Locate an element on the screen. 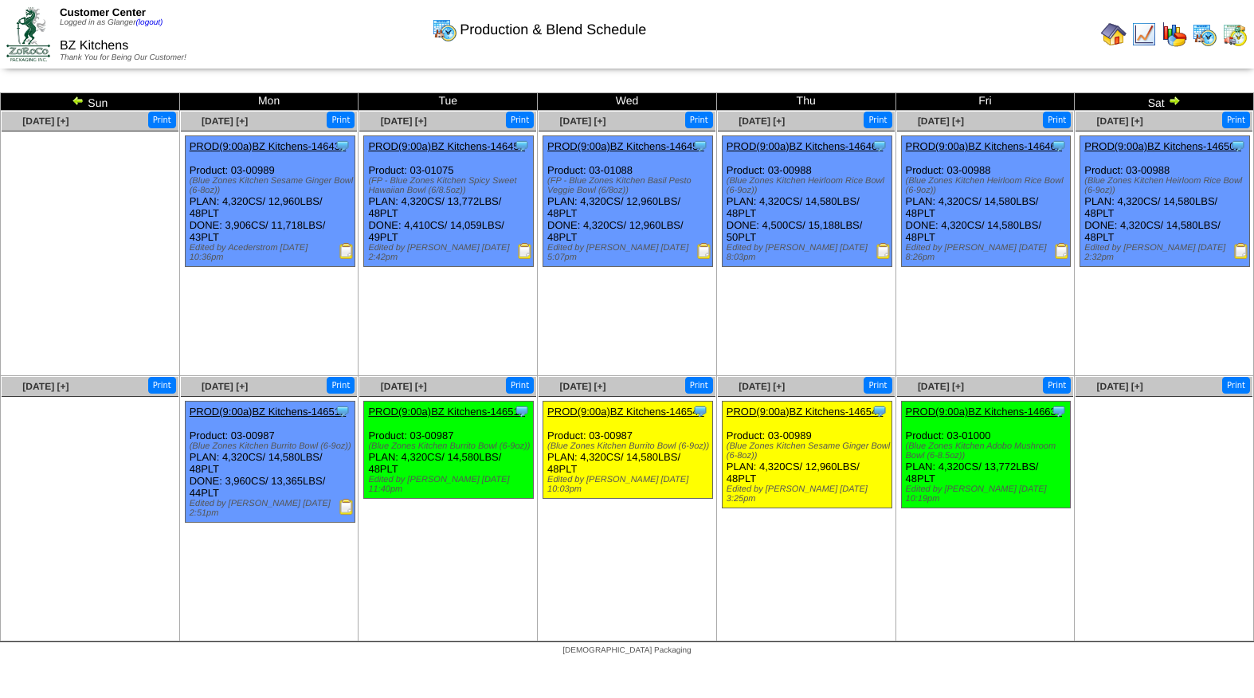 This screenshot has width=1254, height=698. span: Thank You for Being Our Customer! is located at coordinates (123, 57).